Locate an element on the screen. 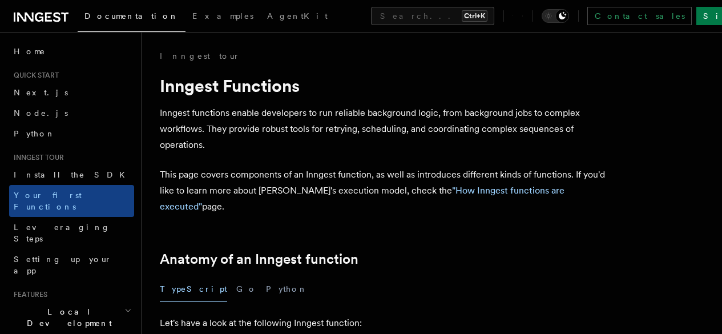 The width and height of the screenshot is (722, 334). span: AgentKit is located at coordinates (298, 16).